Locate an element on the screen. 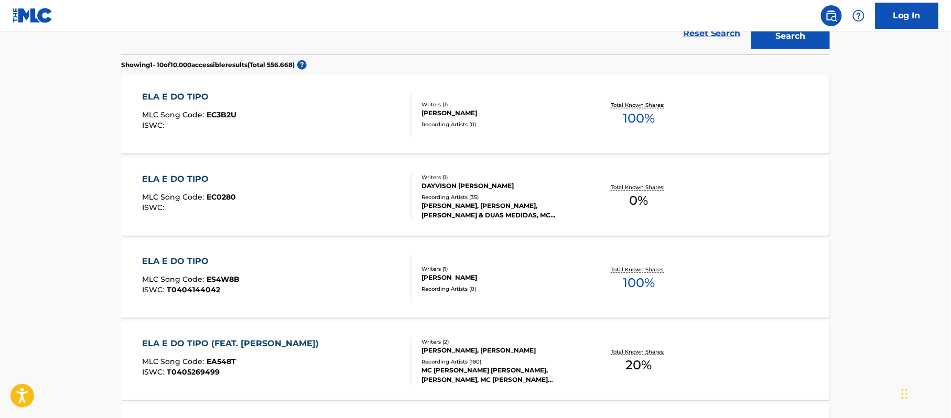  a: Log In is located at coordinates (907, 16).